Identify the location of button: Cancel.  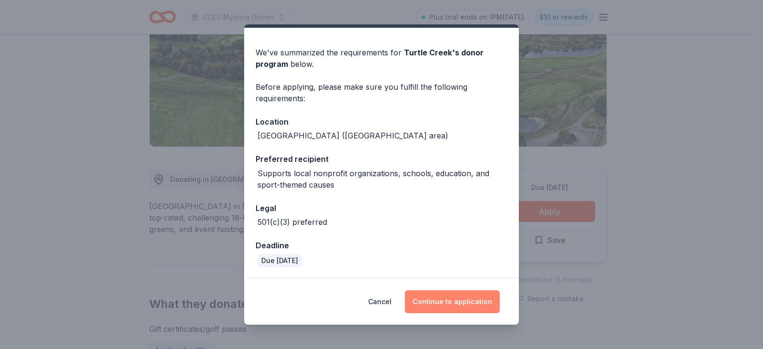
(380, 301).